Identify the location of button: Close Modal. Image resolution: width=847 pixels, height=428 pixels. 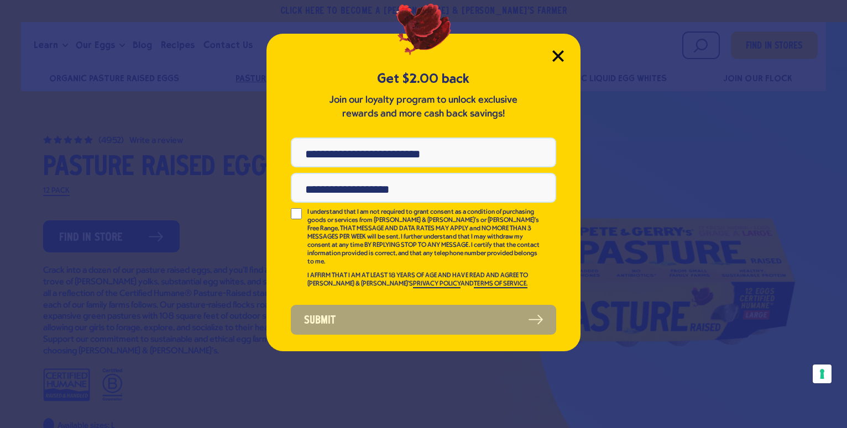
(558, 56).